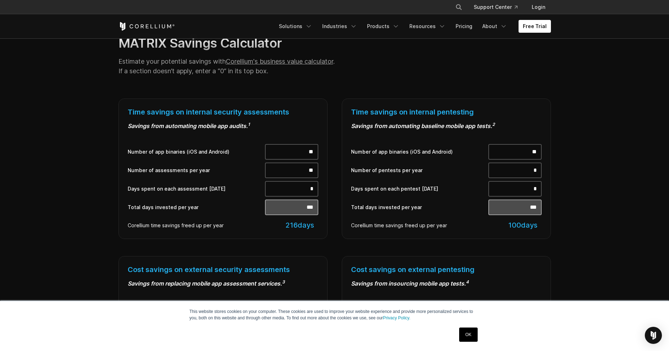  Describe the element at coordinates (459, 7) in the screenshot. I see `button: Search` at that location.